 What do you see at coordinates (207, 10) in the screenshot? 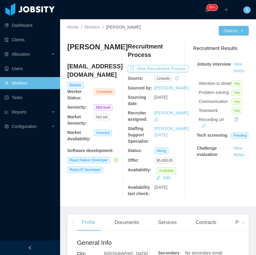
I see `i: icon: bell` at bounding box center [207, 10].